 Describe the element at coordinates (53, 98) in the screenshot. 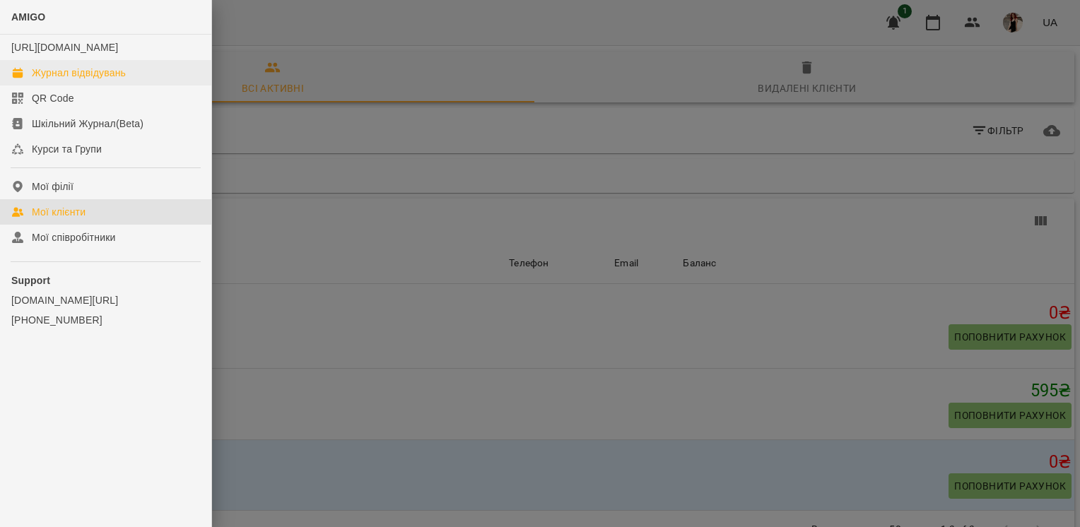

I see `div: QR Code` at that location.